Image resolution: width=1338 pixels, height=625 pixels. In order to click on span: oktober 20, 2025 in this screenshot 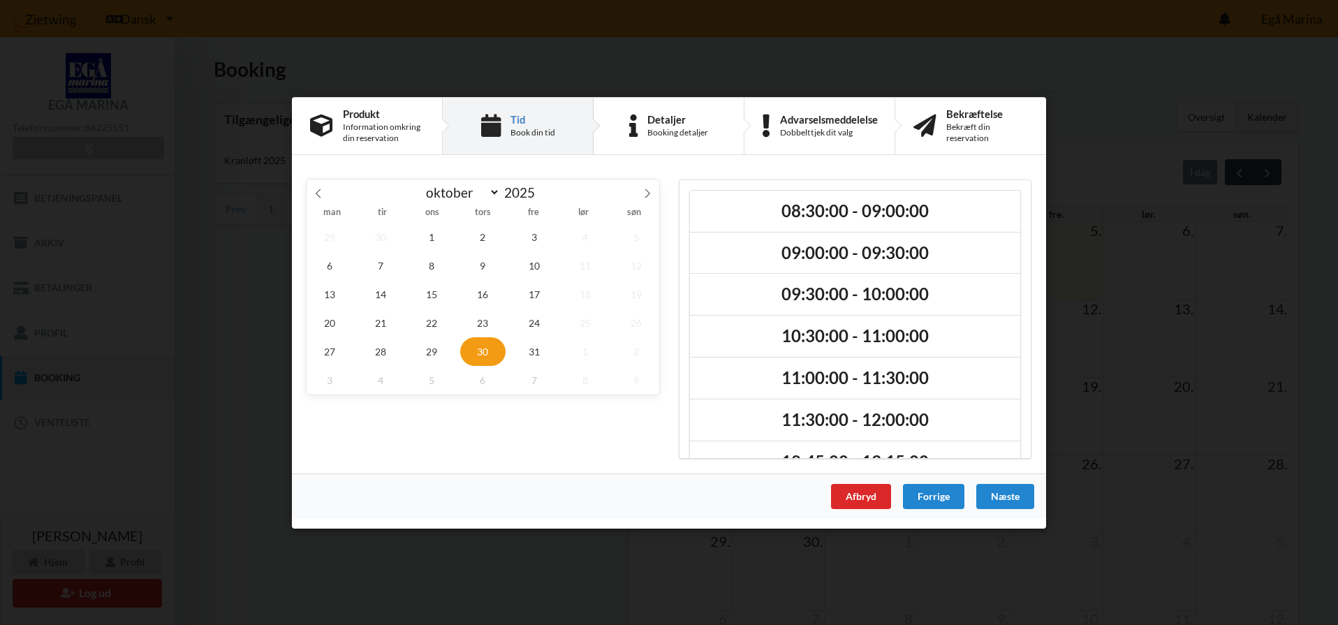, I will do `click(330, 322)`.